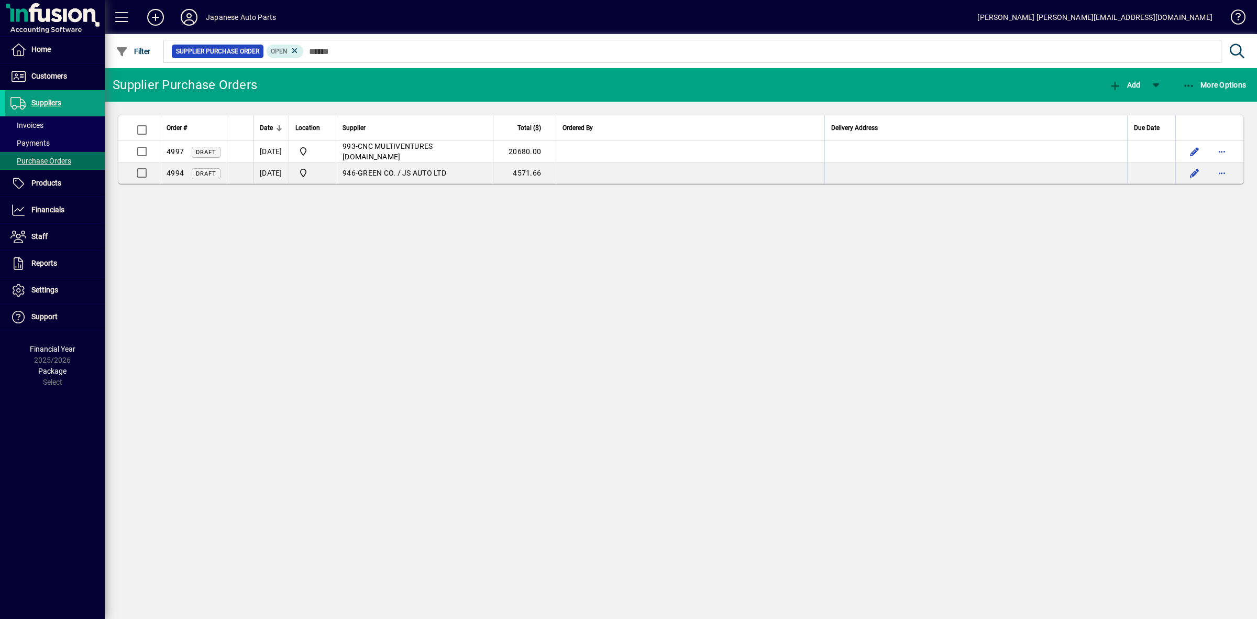 The width and height of the screenshot is (1257, 619). What do you see at coordinates (349, 146) in the screenshot?
I see `span: 993` at bounding box center [349, 146].